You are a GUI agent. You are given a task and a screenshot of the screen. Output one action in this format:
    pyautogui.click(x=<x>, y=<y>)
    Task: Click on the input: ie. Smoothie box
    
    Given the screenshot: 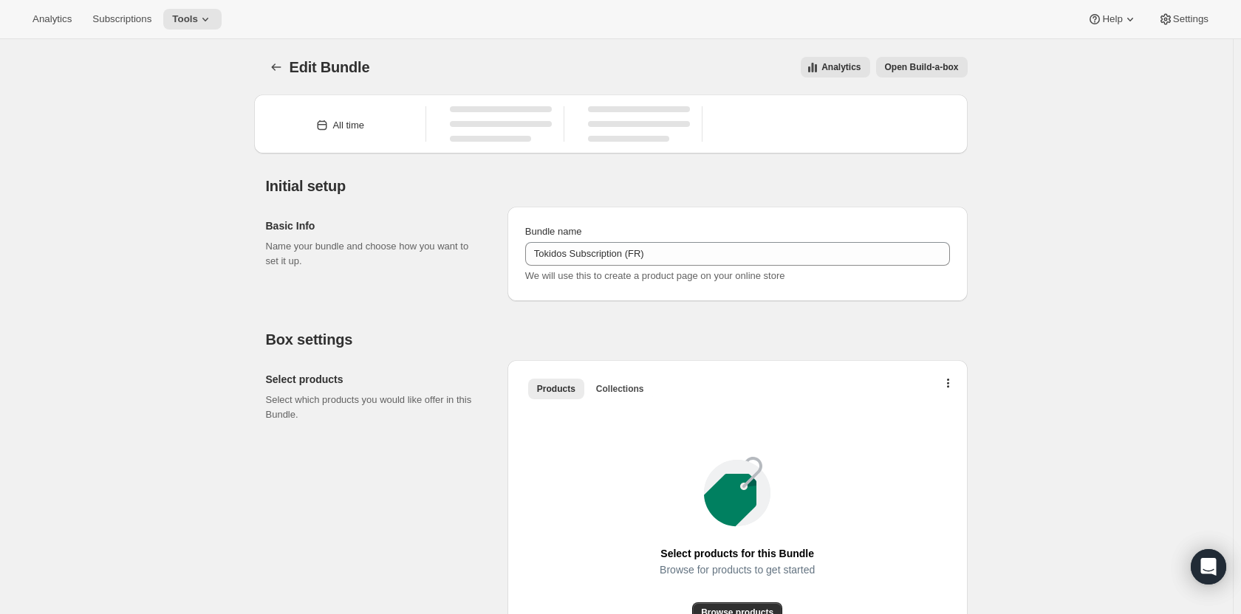 What is the action you would take?
    pyautogui.click(x=737, y=254)
    